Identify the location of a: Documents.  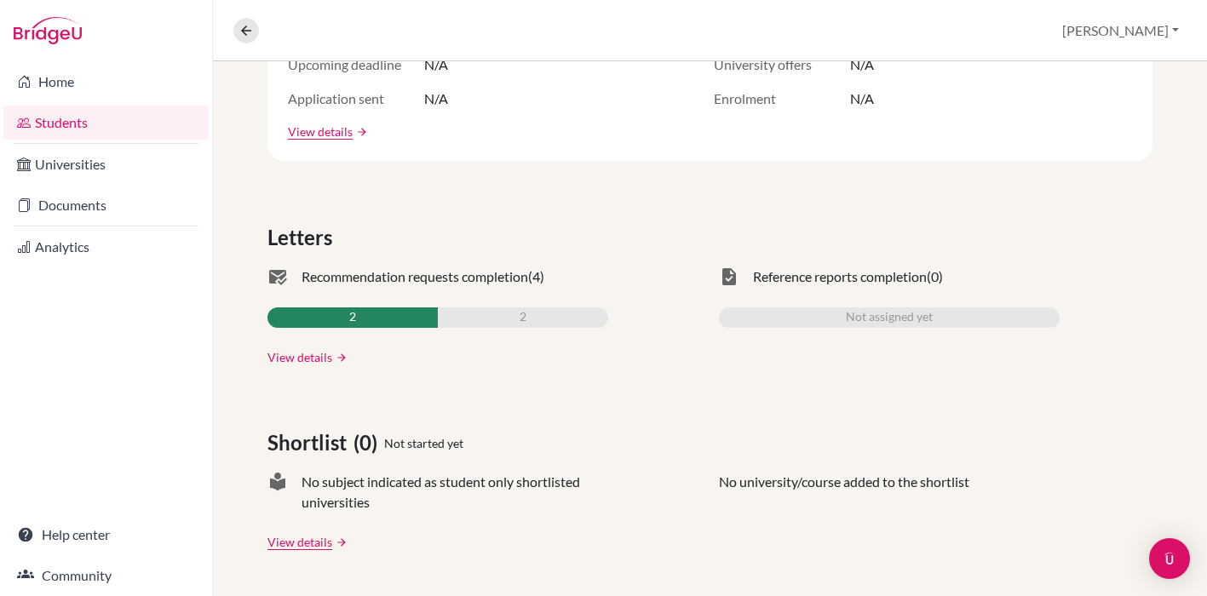
(106, 205).